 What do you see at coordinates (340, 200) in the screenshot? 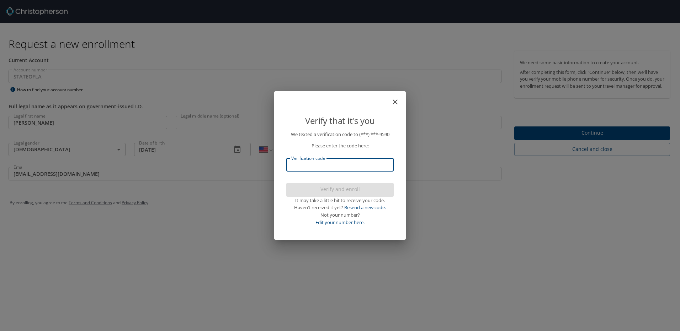
I see `div: It may take a little bit to receive your code.` at bounding box center [340, 200].